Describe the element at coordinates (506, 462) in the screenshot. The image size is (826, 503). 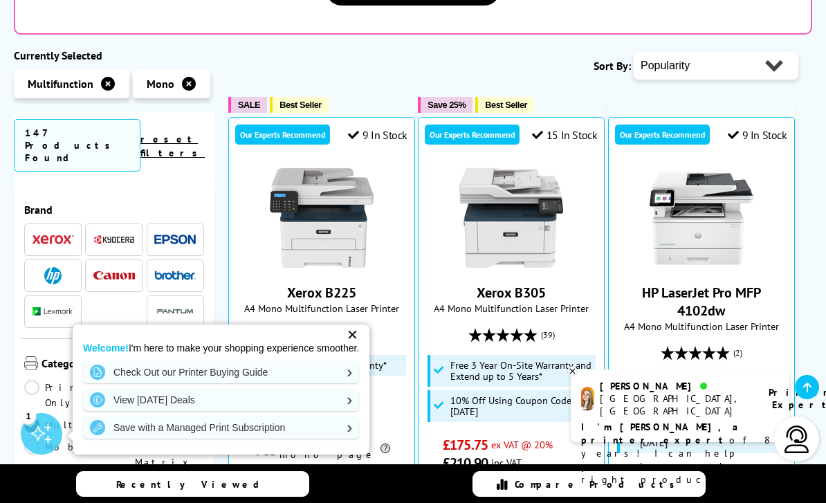
I see `span: inc VAT` at that location.